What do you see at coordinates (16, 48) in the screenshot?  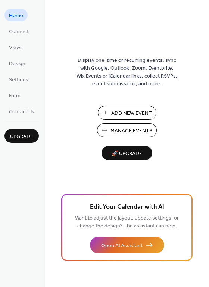 I see `span: Views` at bounding box center [16, 48].